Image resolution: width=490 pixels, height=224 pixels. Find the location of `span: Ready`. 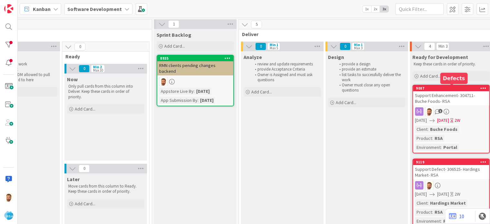

span: Ready is located at coordinates (103, 56).